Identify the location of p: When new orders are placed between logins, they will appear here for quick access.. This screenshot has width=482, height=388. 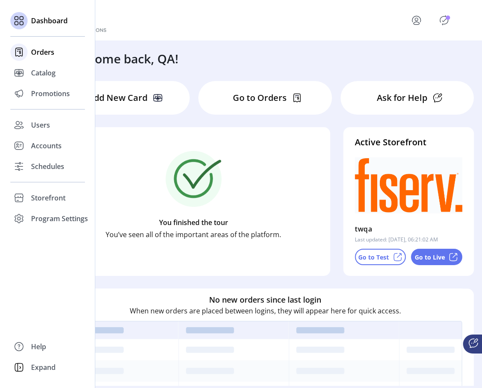
(265, 311).